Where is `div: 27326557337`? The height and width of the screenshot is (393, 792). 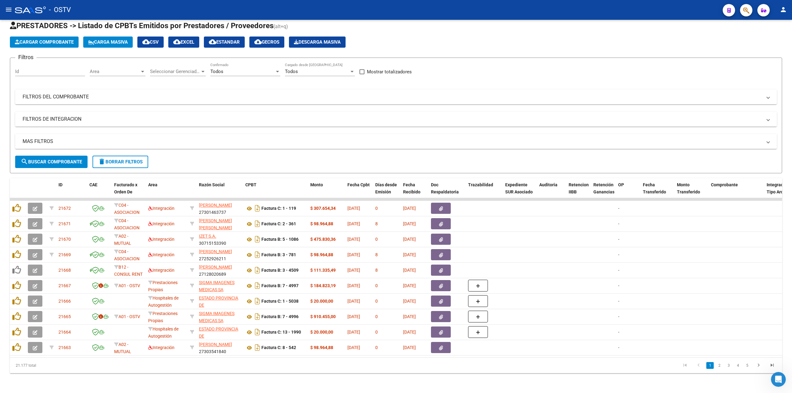
div: 27326557337 is located at coordinates (220, 224).